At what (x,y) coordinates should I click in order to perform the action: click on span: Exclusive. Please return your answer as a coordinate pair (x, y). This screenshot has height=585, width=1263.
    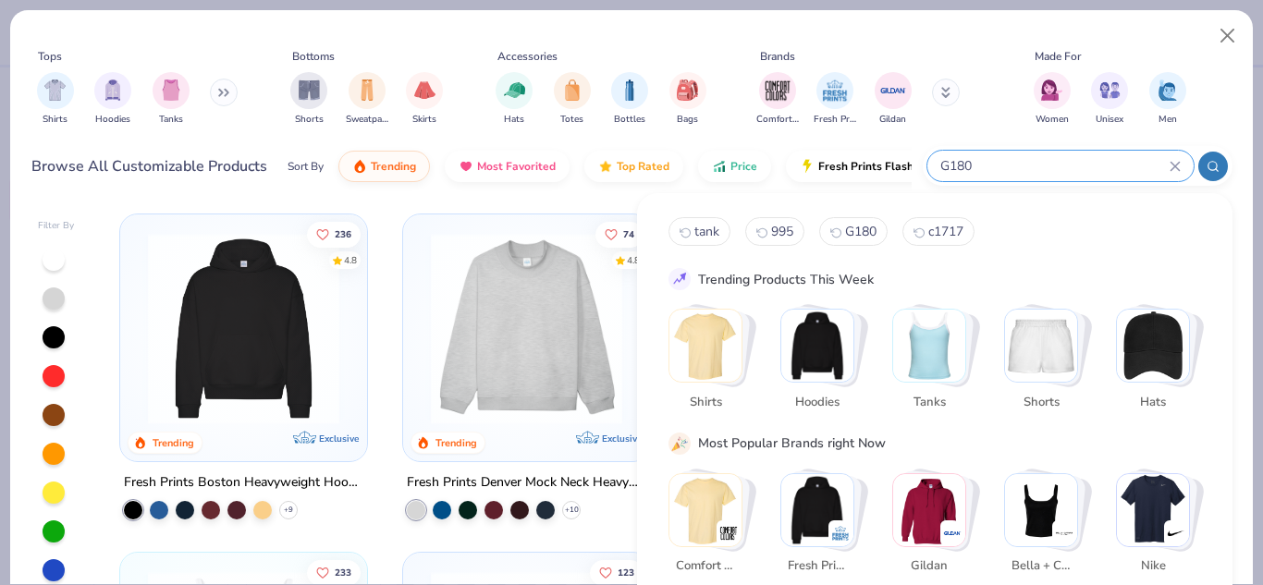
    Looking at the image, I should click on (621, 438).